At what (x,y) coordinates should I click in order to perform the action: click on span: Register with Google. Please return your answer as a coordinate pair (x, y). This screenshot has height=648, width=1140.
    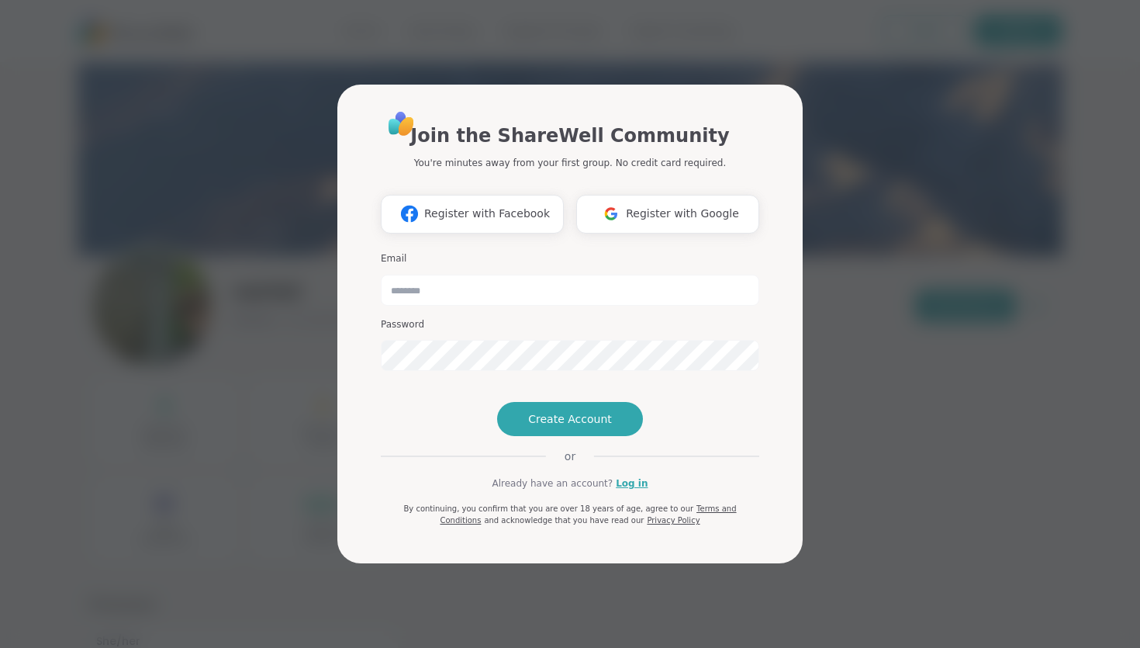
    Looking at the image, I should click on (683, 213).